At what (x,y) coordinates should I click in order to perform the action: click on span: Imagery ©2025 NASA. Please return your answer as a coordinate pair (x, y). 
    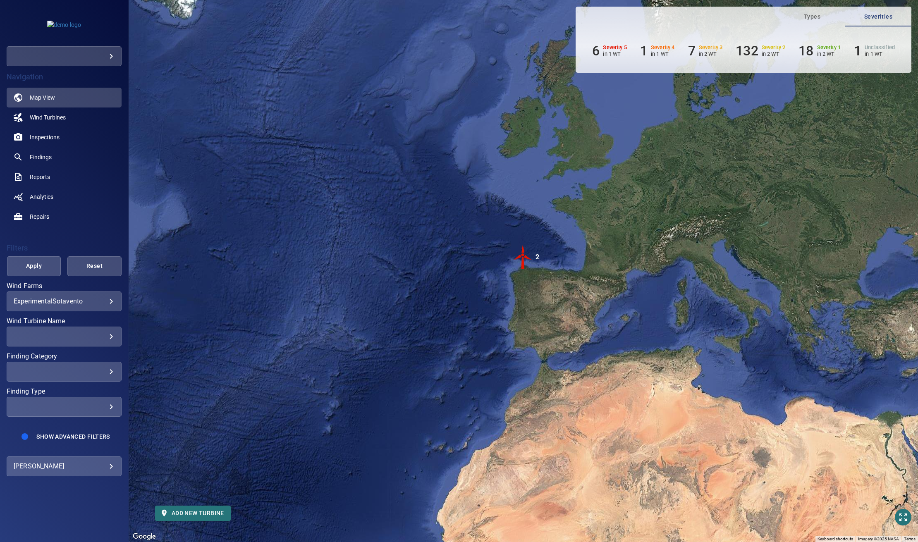
    Looking at the image, I should click on (878, 539).